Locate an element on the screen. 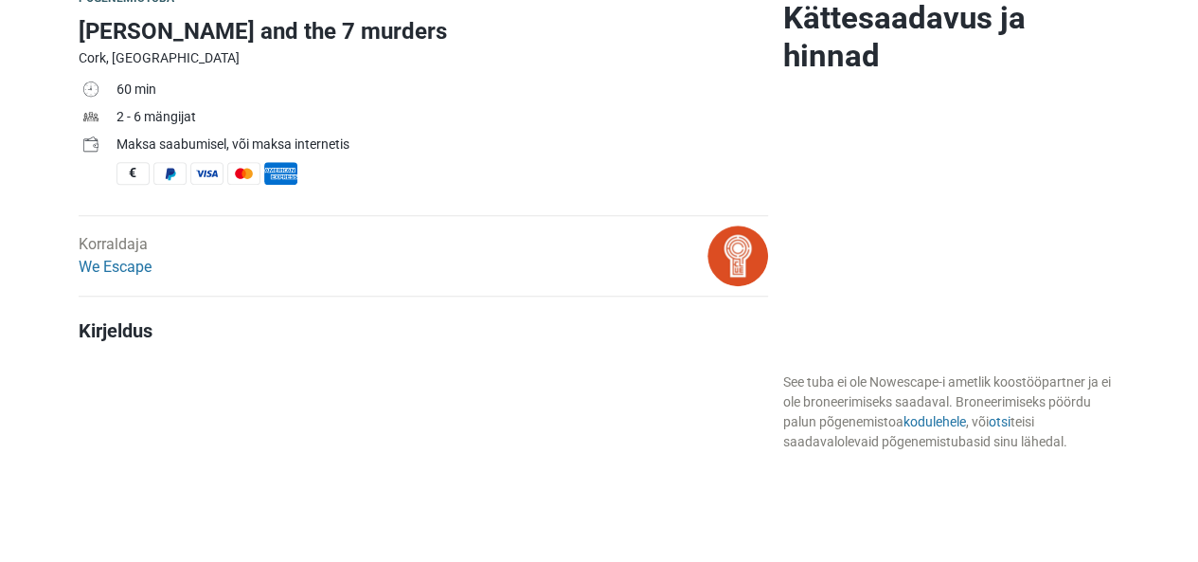  td: 60 min is located at coordinates (442, 91).